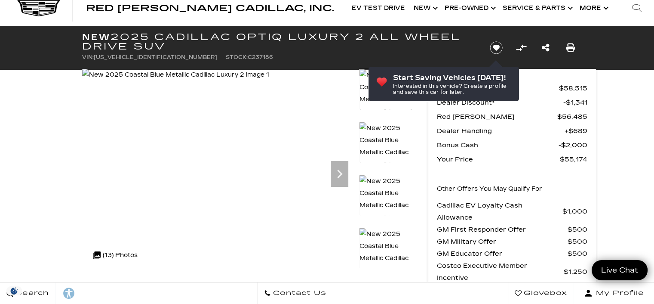 The image size is (654, 304). Describe the element at coordinates (502, 241) in the screenshot. I see `span: GM Military Offer` at that location.